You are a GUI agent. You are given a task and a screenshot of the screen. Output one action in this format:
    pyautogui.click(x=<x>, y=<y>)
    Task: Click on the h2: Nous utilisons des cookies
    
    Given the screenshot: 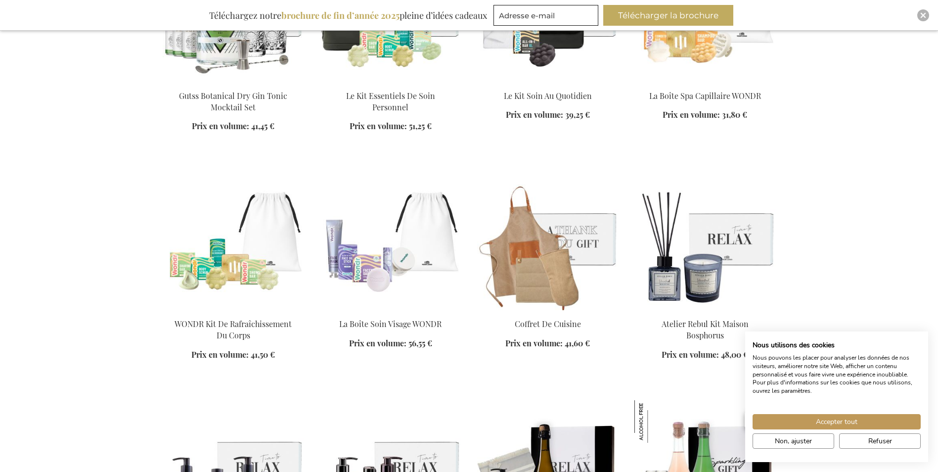 What is the action you would take?
    pyautogui.click(x=837, y=345)
    